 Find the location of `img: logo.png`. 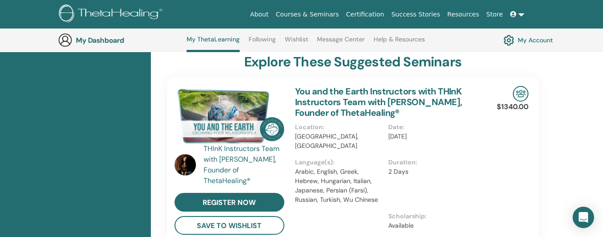

img: logo.png is located at coordinates (112, 14).